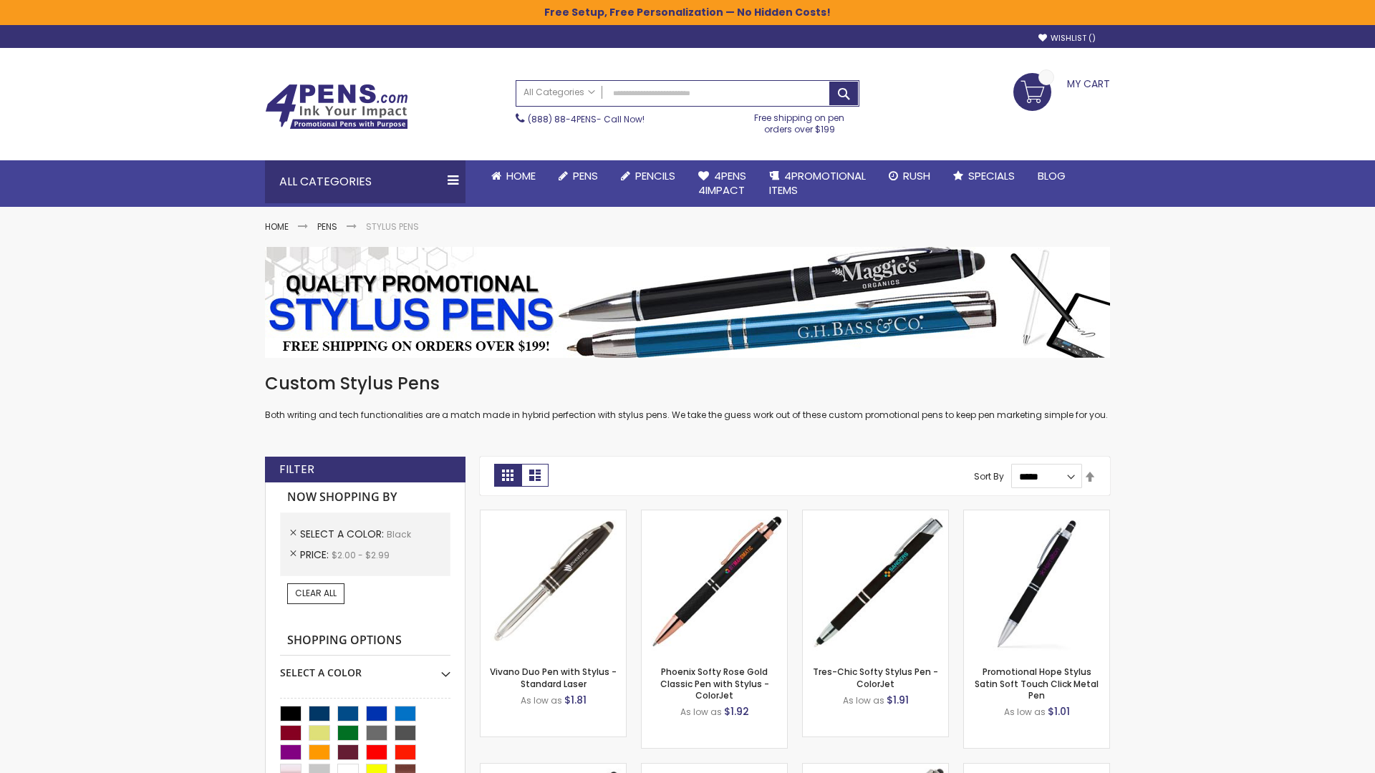 The height and width of the screenshot is (773, 1375). What do you see at coordinates (984, 176) in the screenshot?
I see `a: Specials` at bounding box center [984, 176].